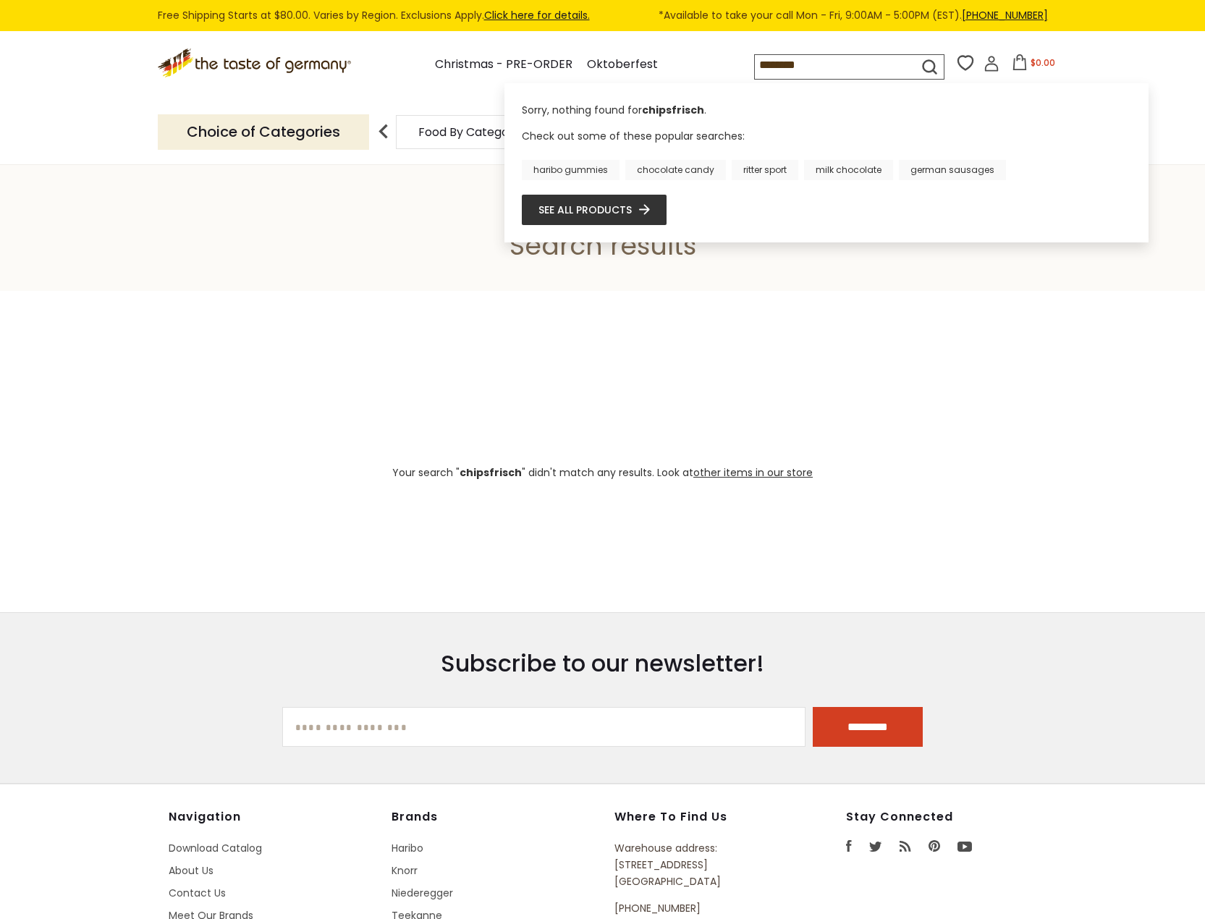 The height and width of the screenshot is (919, 1205). What do you see at coordinates (765, 170) in the screenshot?
I see `a: ritter sport` at bounding box center [765, 170].